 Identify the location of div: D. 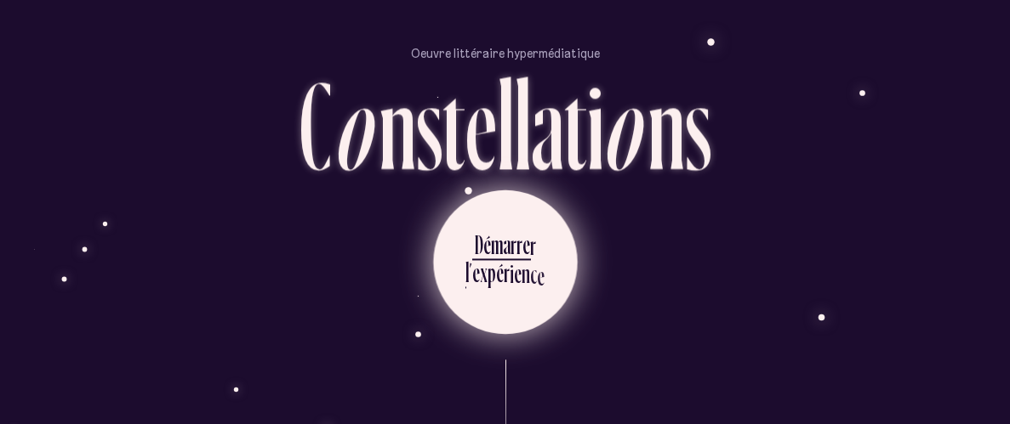
(479, 245).